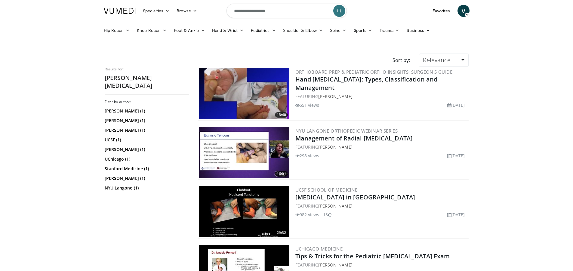 This screenshot has width=573, height=271. Describe the element at coordinates (146, 188) in the screenshot. I see `a: NYU Langone (1)` at that location.